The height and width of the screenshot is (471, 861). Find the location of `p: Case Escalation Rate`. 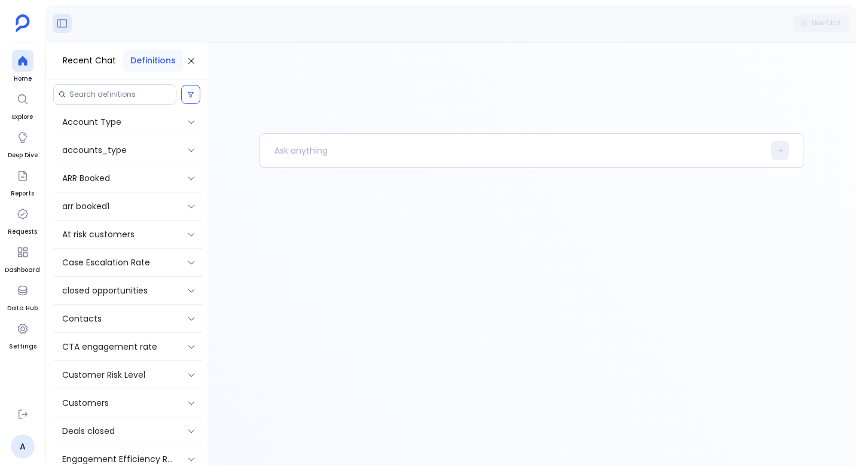

p: Case Escalation Rate is located at coordinates (106, 263).